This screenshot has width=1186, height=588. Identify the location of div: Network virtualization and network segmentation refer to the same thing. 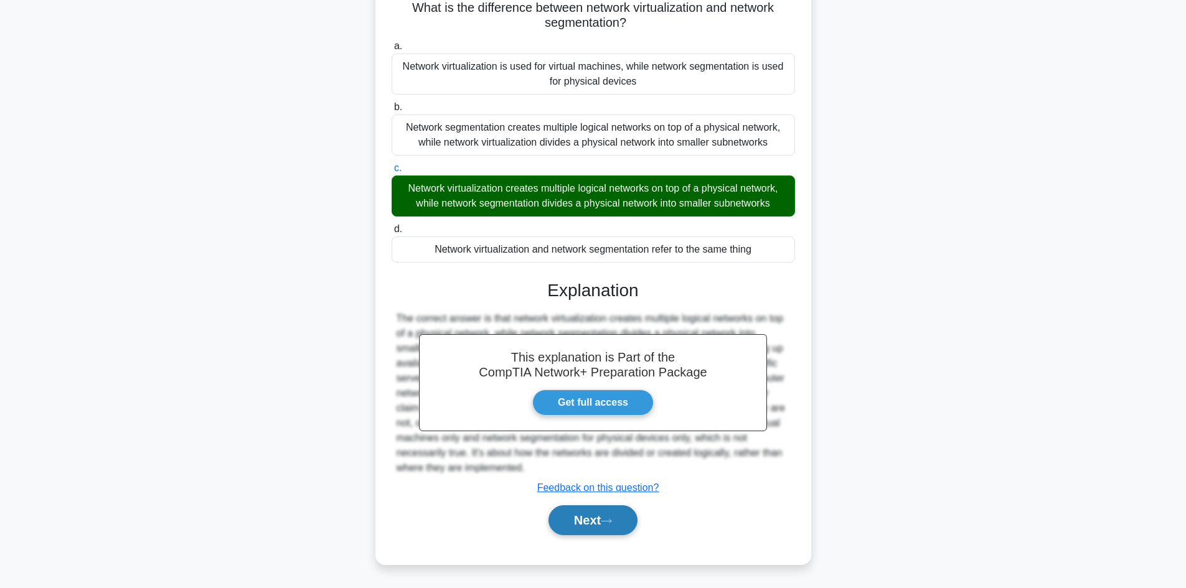
(593, 250).